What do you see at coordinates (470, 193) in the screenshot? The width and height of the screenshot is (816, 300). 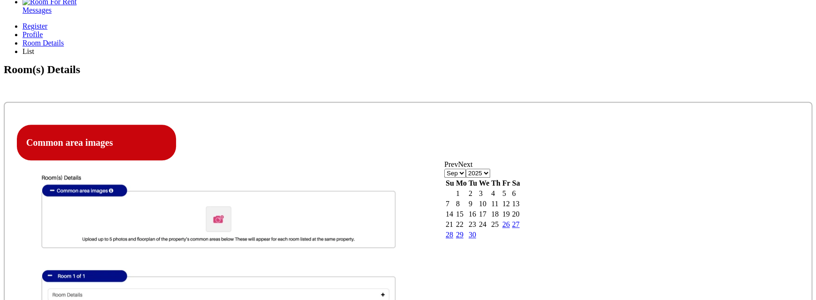 I see `span: 2` at bounding box center [470, 193].